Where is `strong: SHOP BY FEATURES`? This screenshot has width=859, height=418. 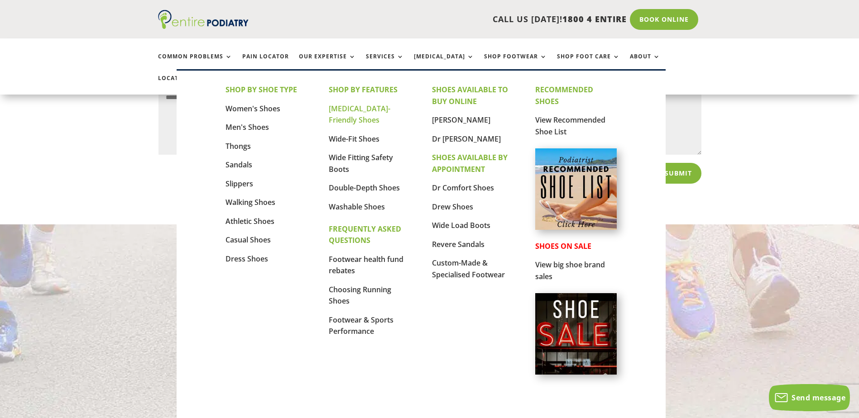 strong: SHOP BY FEATURES is located at coordinates (363, 90).